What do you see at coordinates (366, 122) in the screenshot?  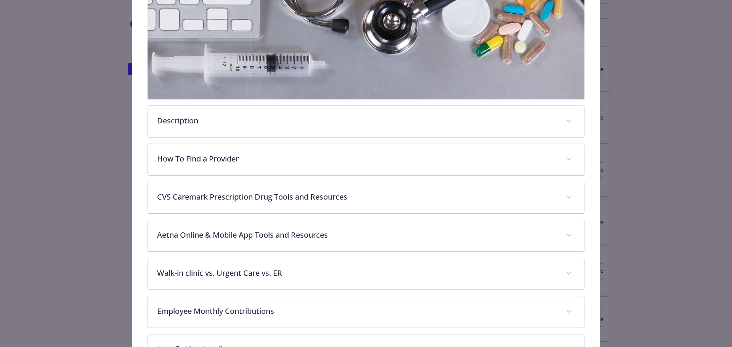 I see `div: Description` at bounding box center [366, 122].